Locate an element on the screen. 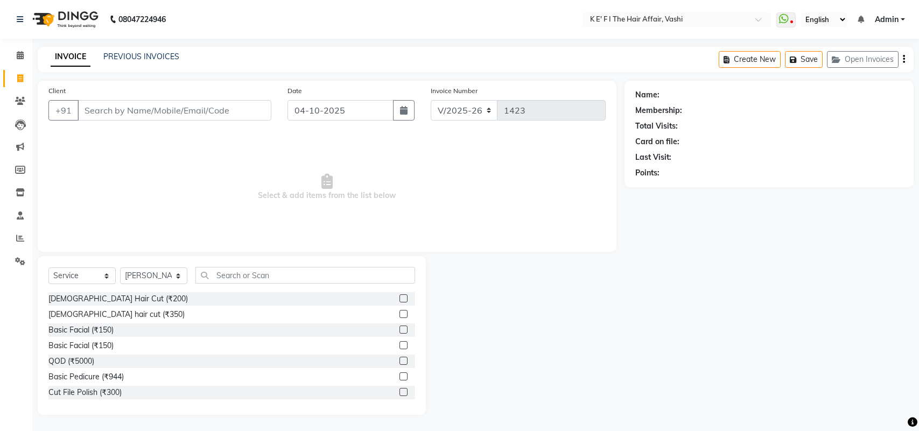  div: Total Visits: is located at coordinates (656, 126).